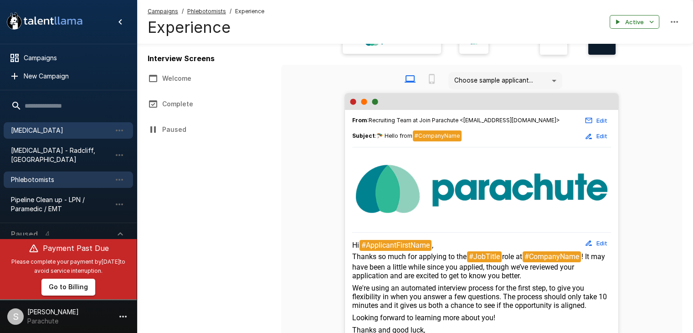 This screenshot has width=693, height=333. I want to click on span: ! It may have been a little while since you applied, though we’ve reviewed your application and a..., so click(480, 266).